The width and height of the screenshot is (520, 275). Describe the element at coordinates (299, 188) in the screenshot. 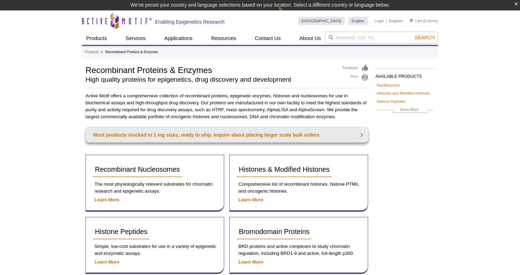

I see `p: Comprehensive list of recombinant histones, histone PTMs, and oncogenic histones.` at that location.